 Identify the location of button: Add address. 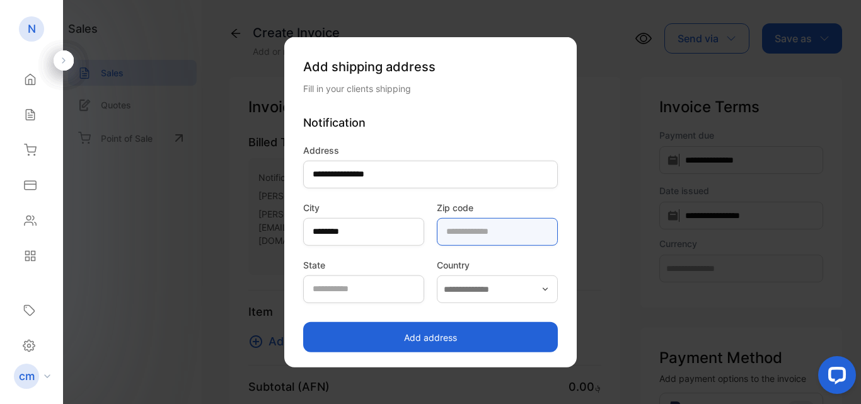
(431, 337).